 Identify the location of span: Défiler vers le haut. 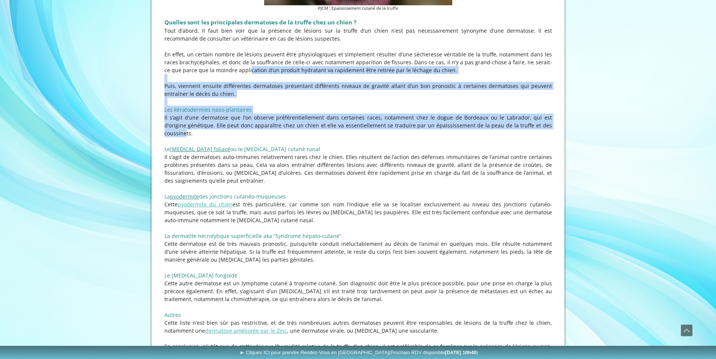
(686, 331).